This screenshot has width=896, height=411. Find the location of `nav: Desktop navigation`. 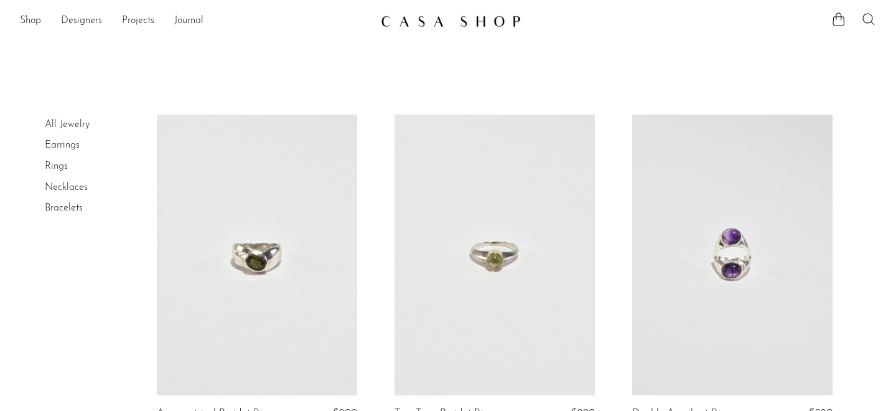

nav: Desktop navigation is located at coordinates (195, 21).